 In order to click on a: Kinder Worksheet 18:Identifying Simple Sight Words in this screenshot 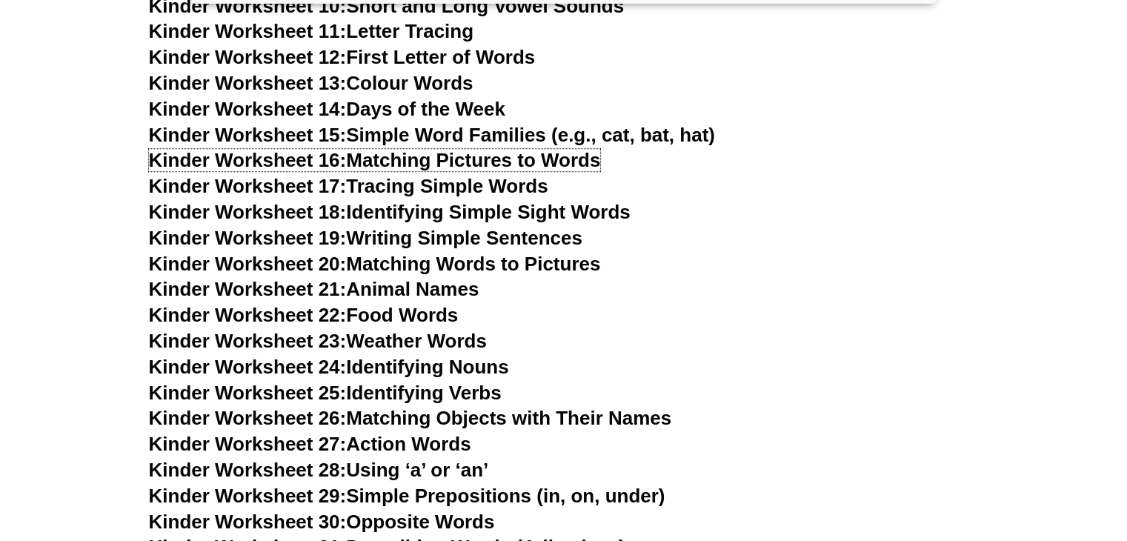, I will do `click(390, 212)`.